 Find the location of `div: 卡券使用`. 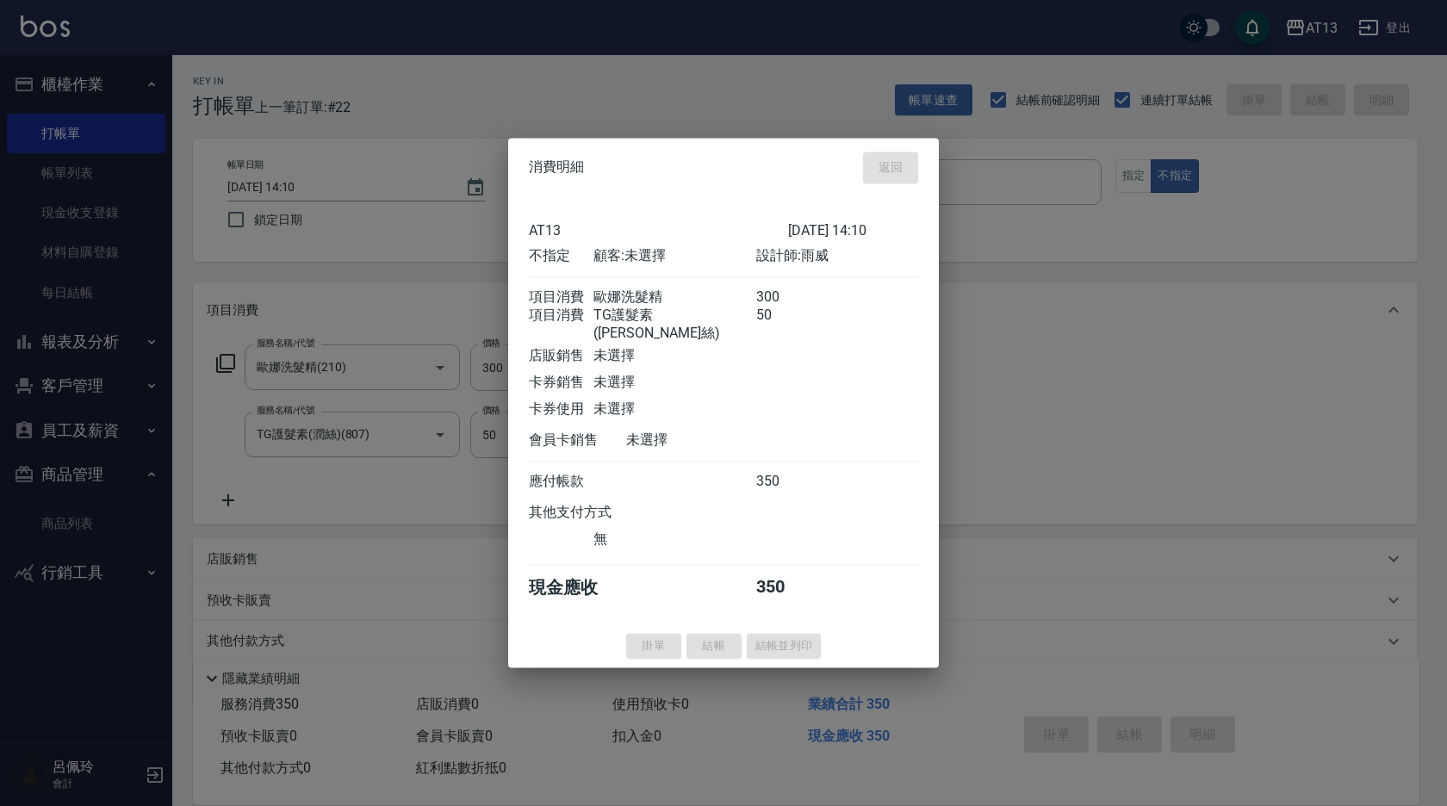

div: 卡券使用 is located at coordinates (561, 409).